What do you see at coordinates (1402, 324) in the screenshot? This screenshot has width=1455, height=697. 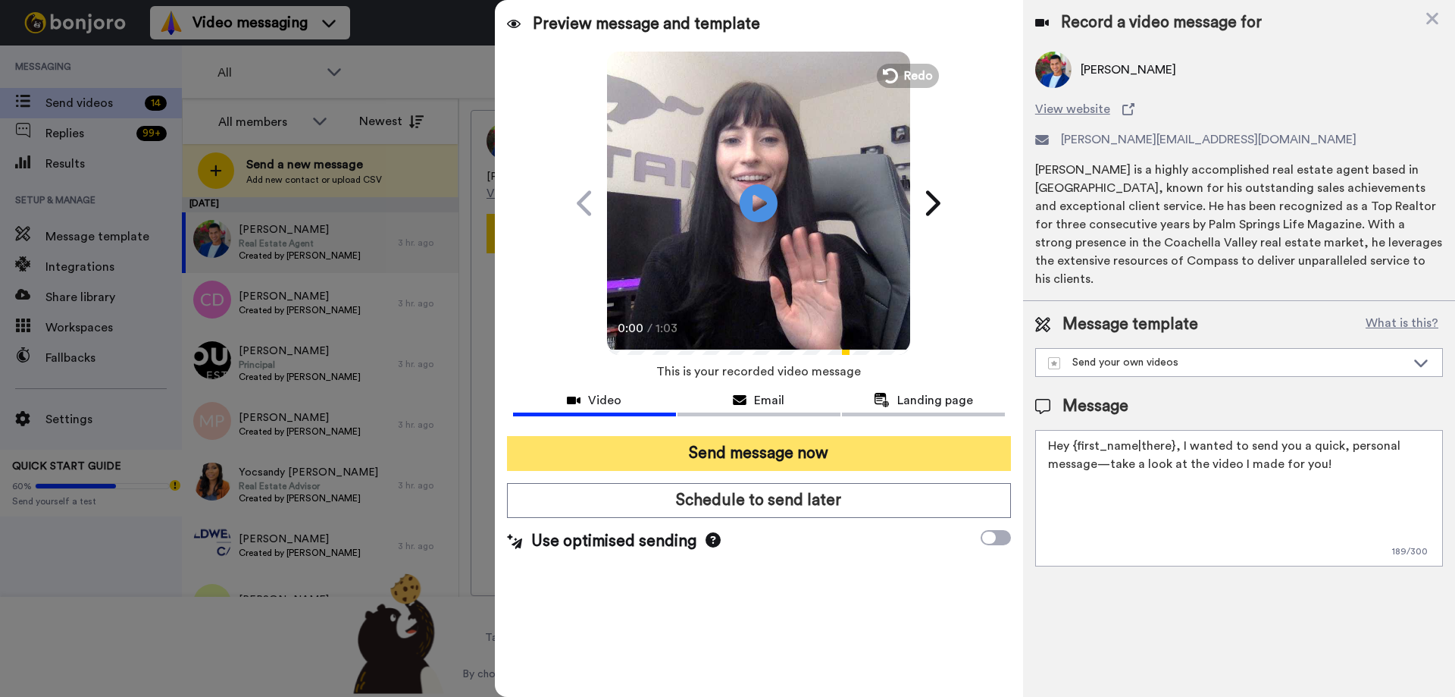 I see `button: What is this?` at bounding box center [1402, 324].